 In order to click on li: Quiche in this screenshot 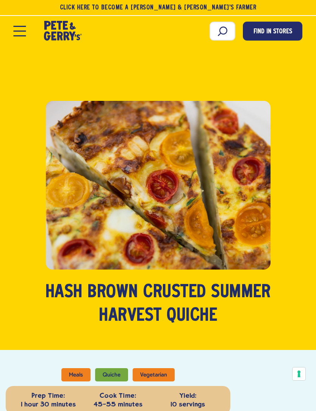, I will do `click(111, 374)`.